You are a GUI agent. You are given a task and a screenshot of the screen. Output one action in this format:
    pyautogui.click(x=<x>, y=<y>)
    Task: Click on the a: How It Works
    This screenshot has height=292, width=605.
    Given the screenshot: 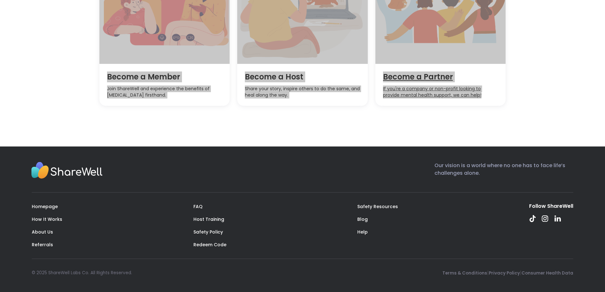 What is the action you would take?
    pyautogui.click(x=47, y=219)
    